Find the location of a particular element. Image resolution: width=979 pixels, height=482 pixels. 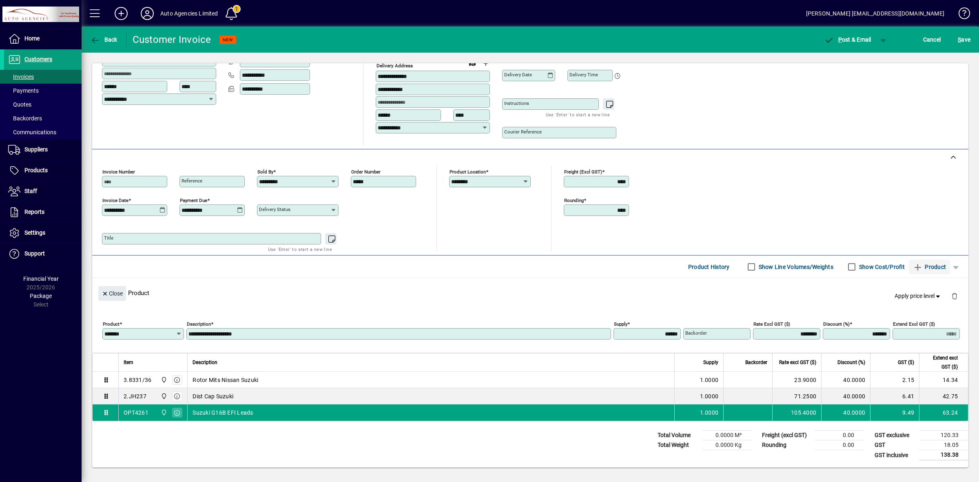

a: Home is located at coordinates (43, 39).